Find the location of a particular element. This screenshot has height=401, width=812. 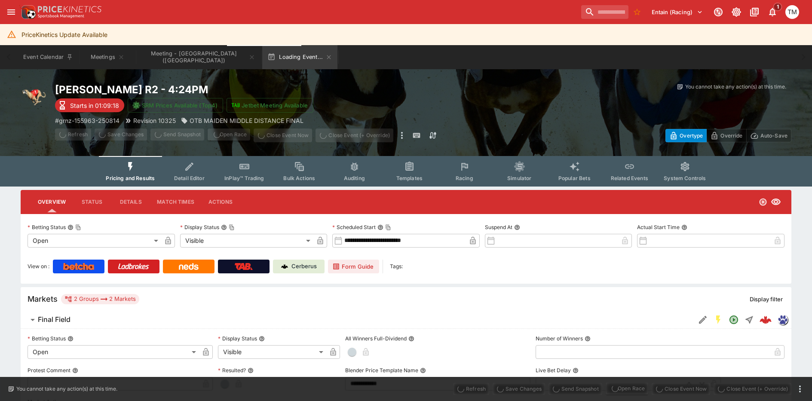

label: Tags: is located at coordinates (396, 267).